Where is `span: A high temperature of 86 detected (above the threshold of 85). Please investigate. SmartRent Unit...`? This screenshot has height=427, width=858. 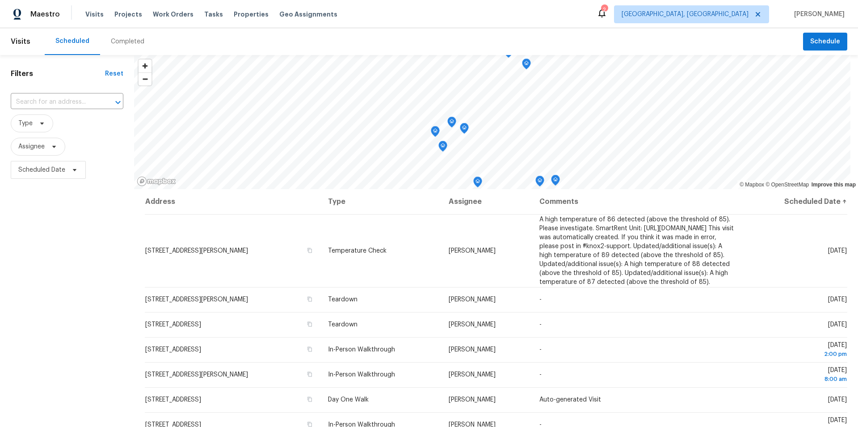 span: A high temperature of 86 detected (above the threshold of 85). Please investigate. SmartRent Unit... is located at coordinates (636, 251).